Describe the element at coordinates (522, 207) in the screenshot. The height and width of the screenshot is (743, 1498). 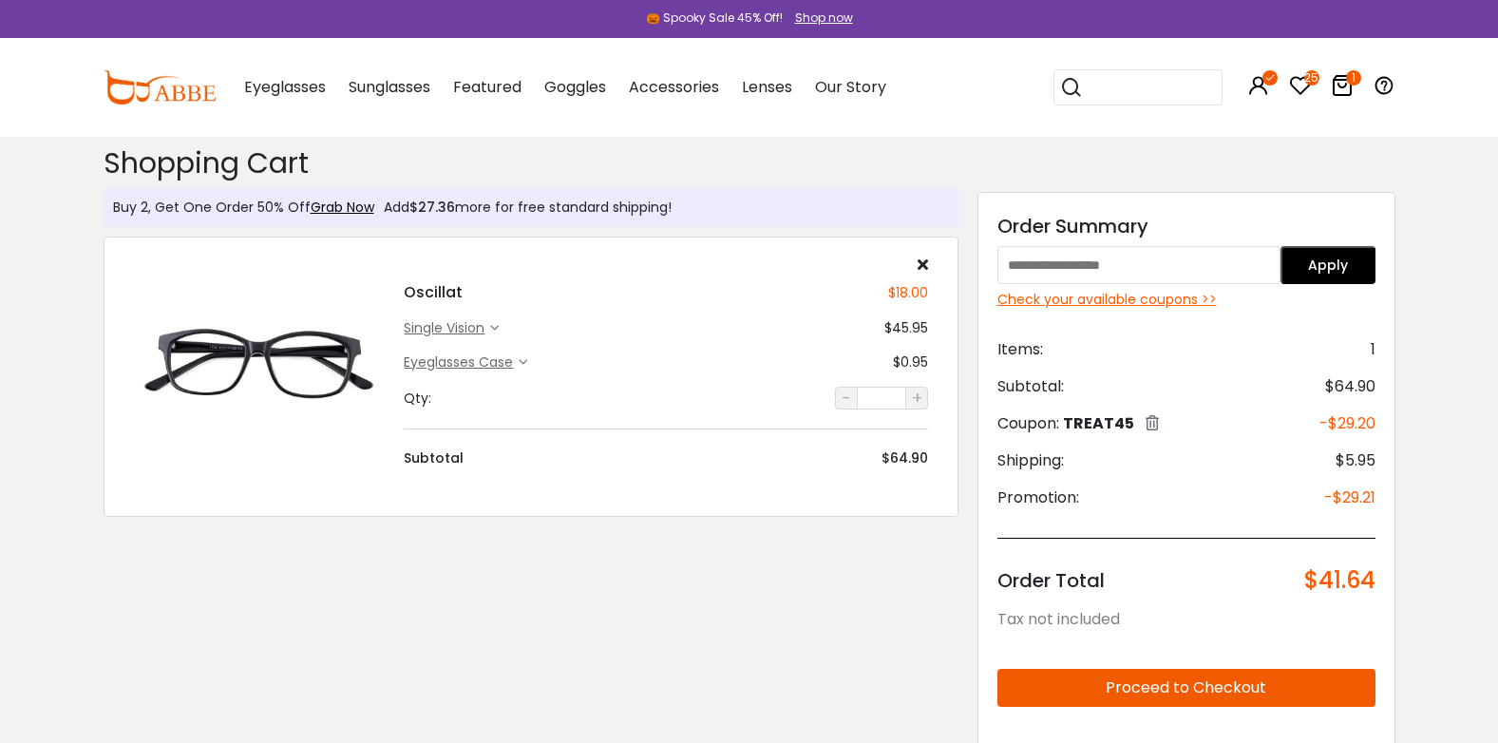
I see `div: Add more for free standard shipping!` at that location.